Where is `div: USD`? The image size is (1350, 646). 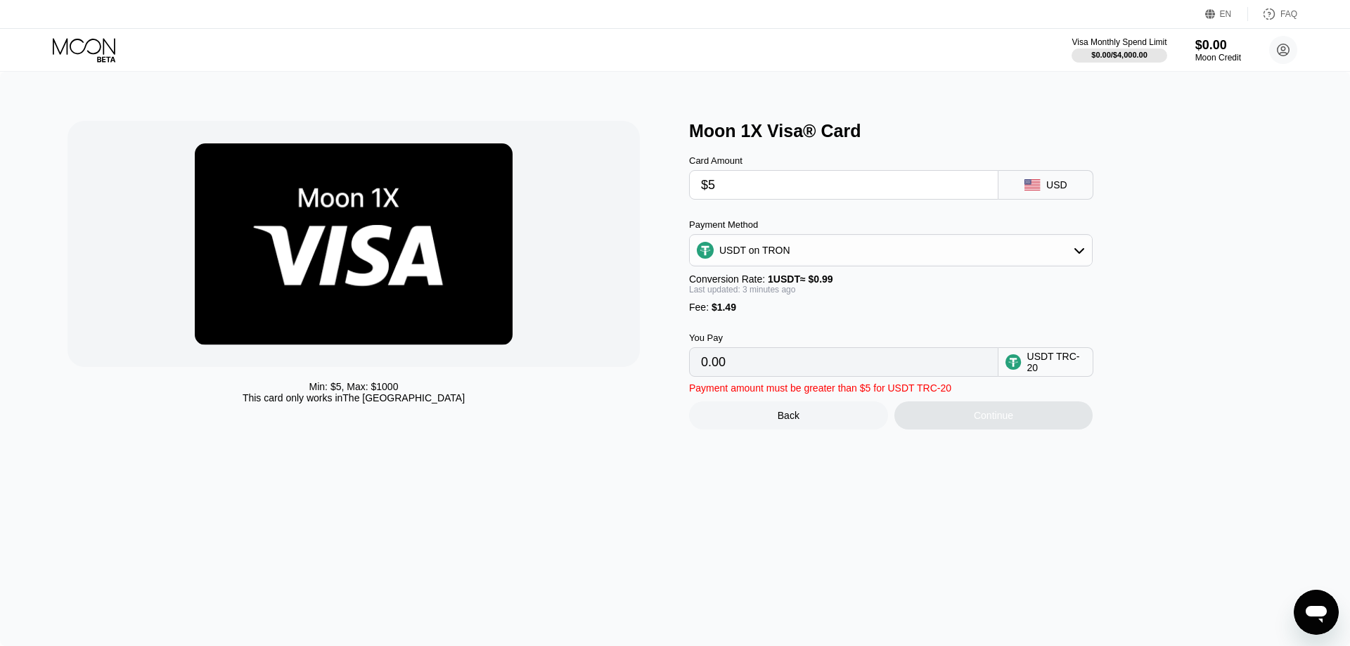 div: USD is located at coordinates (1057, 185).